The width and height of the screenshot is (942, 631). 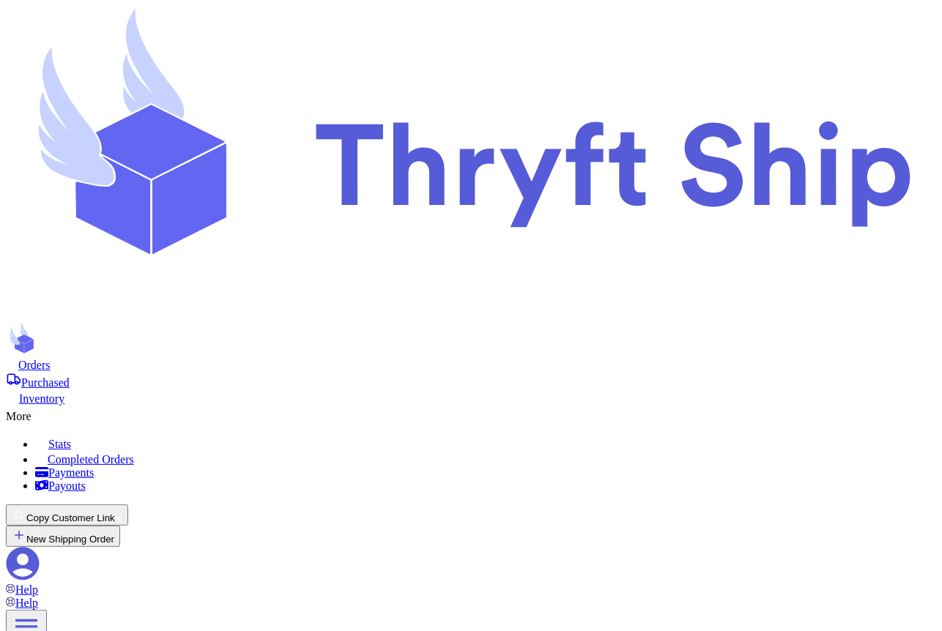 What do you see at coordinates (34, 365) in the screenshot?
I see `span: Orders` at bounding box center [34, 365].